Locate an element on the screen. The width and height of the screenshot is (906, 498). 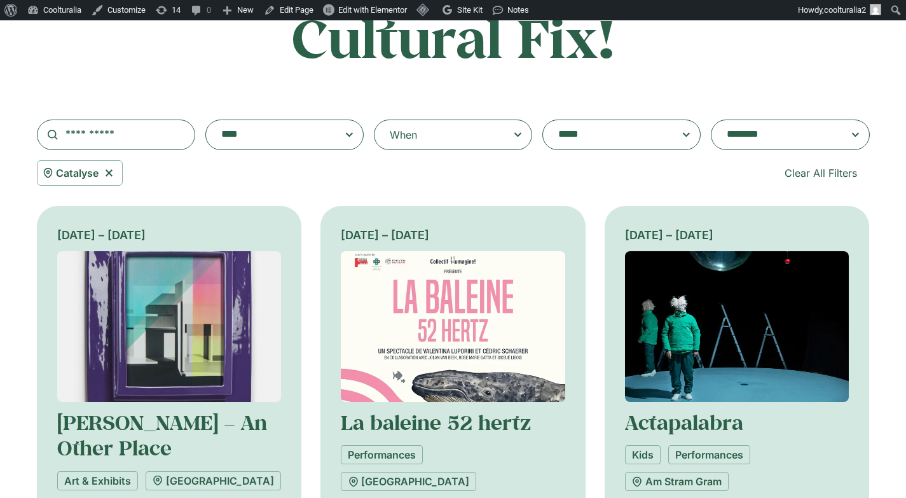
span: Catalyse is located at coordinates (77, 173).